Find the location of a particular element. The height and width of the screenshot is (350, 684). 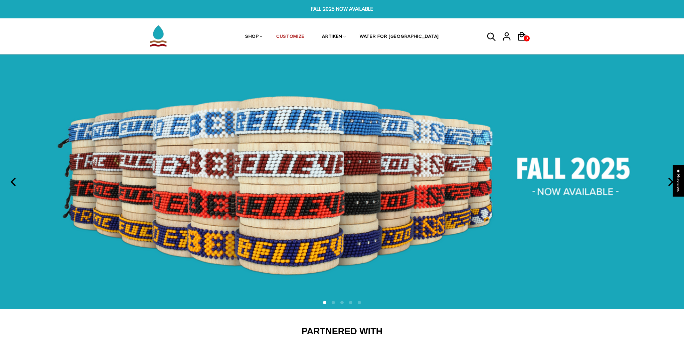

div: Click to open Judge.me floating reviews tab is located at coordinates (678, 180).